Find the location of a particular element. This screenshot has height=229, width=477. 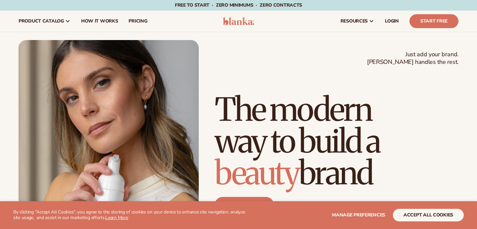

span: How It Works is located at coordinates (100, 21).